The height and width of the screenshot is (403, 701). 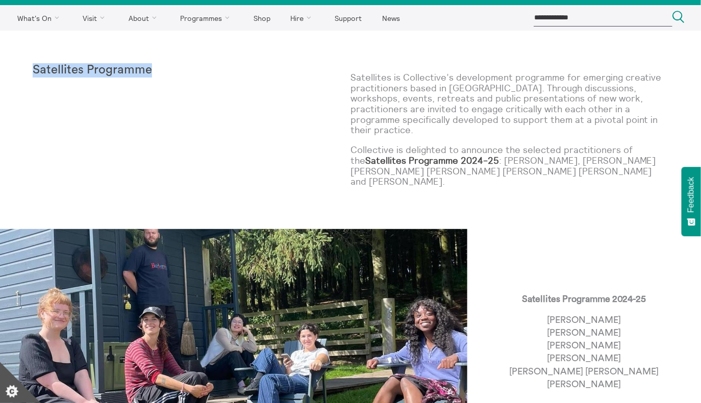 What do you see at coordinates (692, 195) in the screenshot?
I see `span: Feedback` at bounding box center [692, 195].